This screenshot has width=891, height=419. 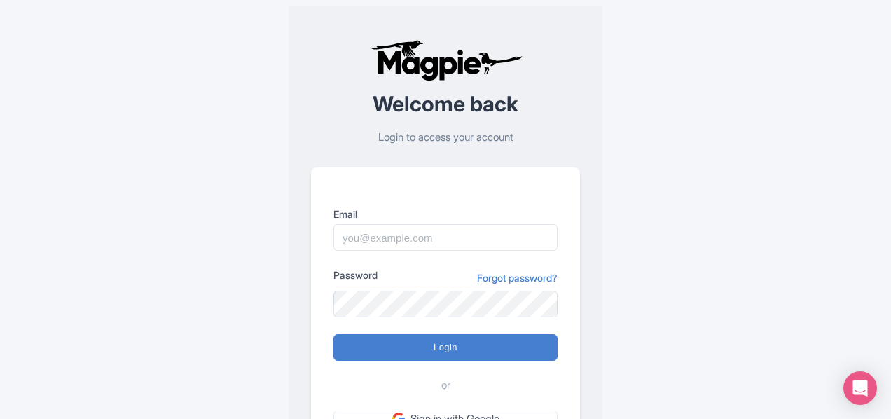 What do you see at coordinates (446, 348) in the screenshot?
I see `input: Login` at bounding box center [446, 348].